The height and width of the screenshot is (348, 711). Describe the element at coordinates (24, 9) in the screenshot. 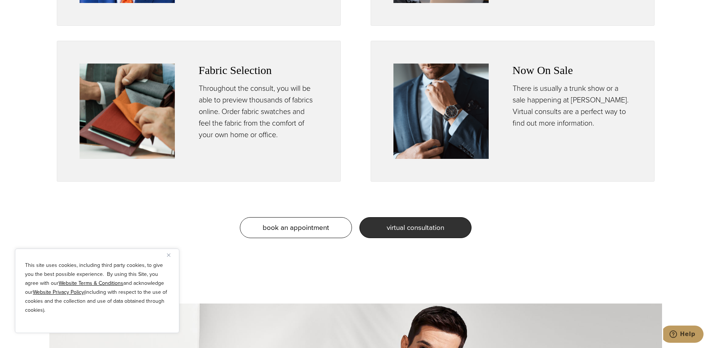

I see `span: Help` at that location.